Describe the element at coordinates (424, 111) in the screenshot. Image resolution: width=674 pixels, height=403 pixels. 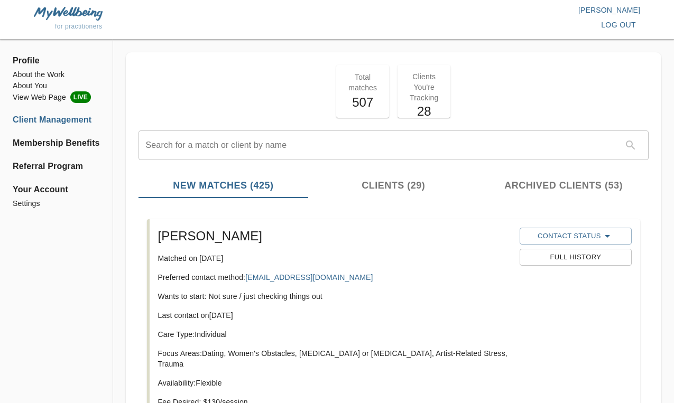
I see `h5: 28` at that location.